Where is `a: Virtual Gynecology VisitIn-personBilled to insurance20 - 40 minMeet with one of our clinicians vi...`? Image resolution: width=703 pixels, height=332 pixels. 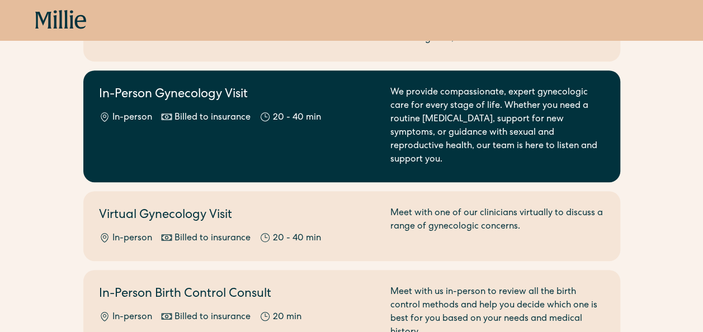 a: Virtual Gynecology VisitIn-personBilled to insurance20 - 40 minMeet with one of our clinicians vi... is located at coordinates (352, 226).